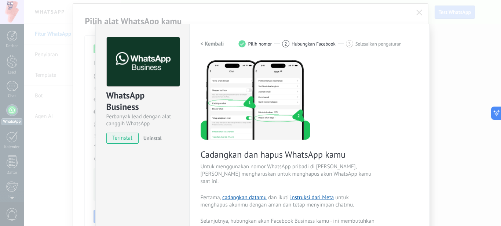  Describe the element at coordinates (151, 138) in the screenshot. I see `button: Uninstal` at that location.